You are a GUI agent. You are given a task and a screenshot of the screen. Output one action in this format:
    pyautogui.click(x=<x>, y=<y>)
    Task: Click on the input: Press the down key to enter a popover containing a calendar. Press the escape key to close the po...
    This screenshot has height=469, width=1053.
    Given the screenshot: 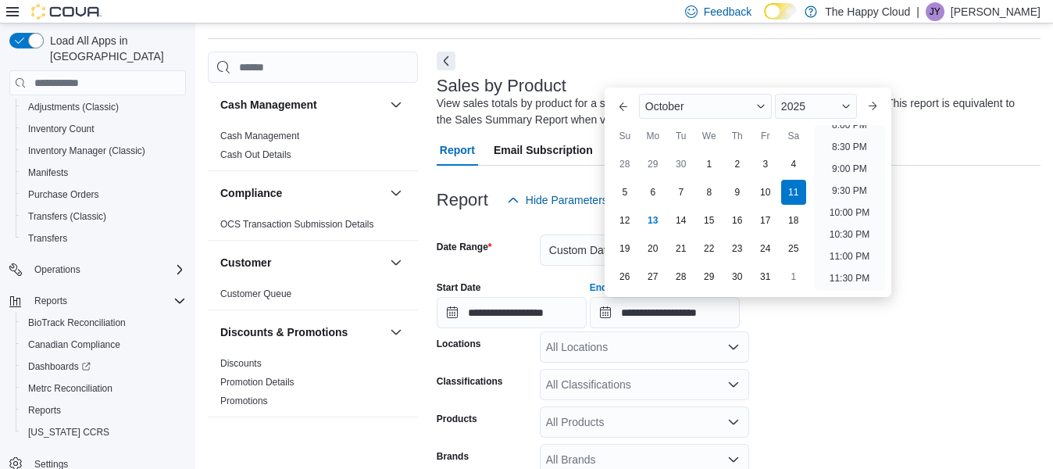 What is the action you would take?
    pyautogui.click(x=665, y=312)
    